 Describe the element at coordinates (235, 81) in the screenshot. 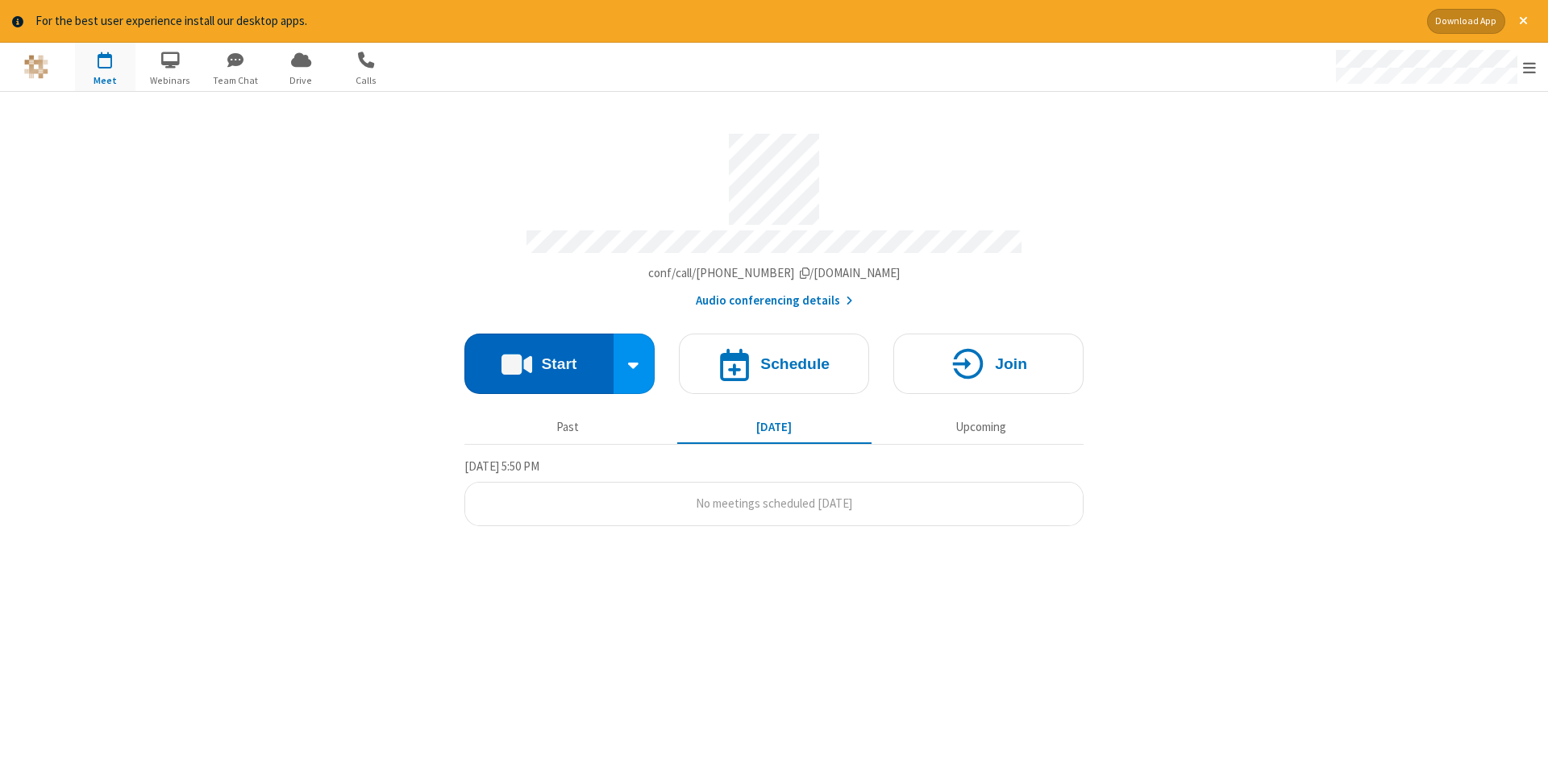

I see `span: Team Chat` at that location.